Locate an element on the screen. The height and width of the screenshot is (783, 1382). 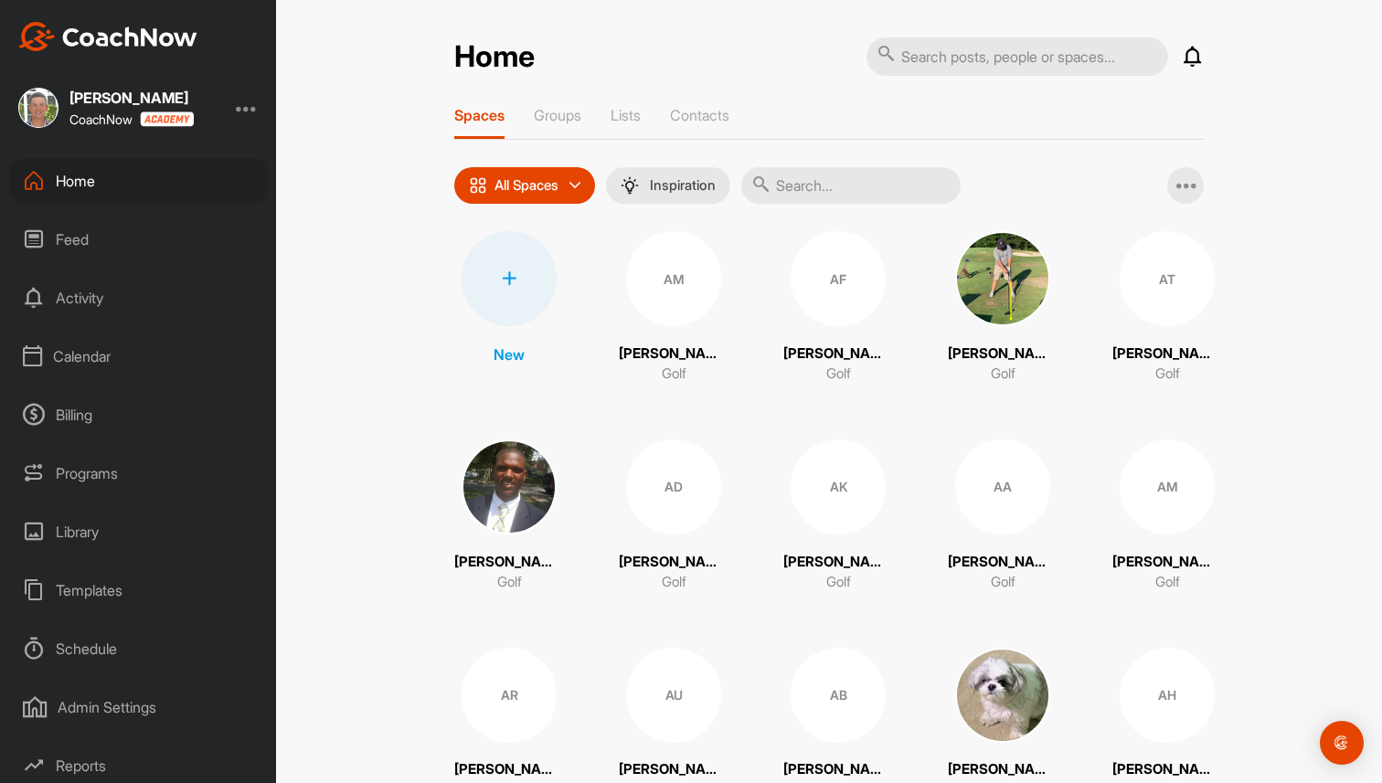
img: CoachNow acadmey is located at coordinates (166, 119).